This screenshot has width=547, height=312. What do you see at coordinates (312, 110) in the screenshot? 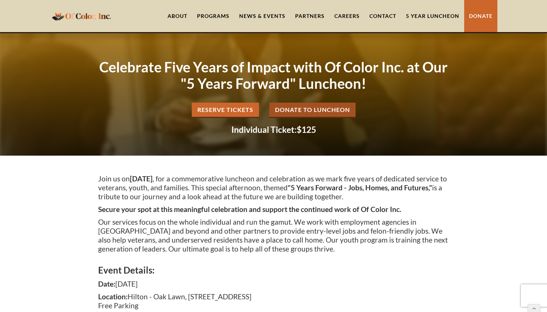
I see `a: Donate to Luncheon` at bounding box center [312, 110].